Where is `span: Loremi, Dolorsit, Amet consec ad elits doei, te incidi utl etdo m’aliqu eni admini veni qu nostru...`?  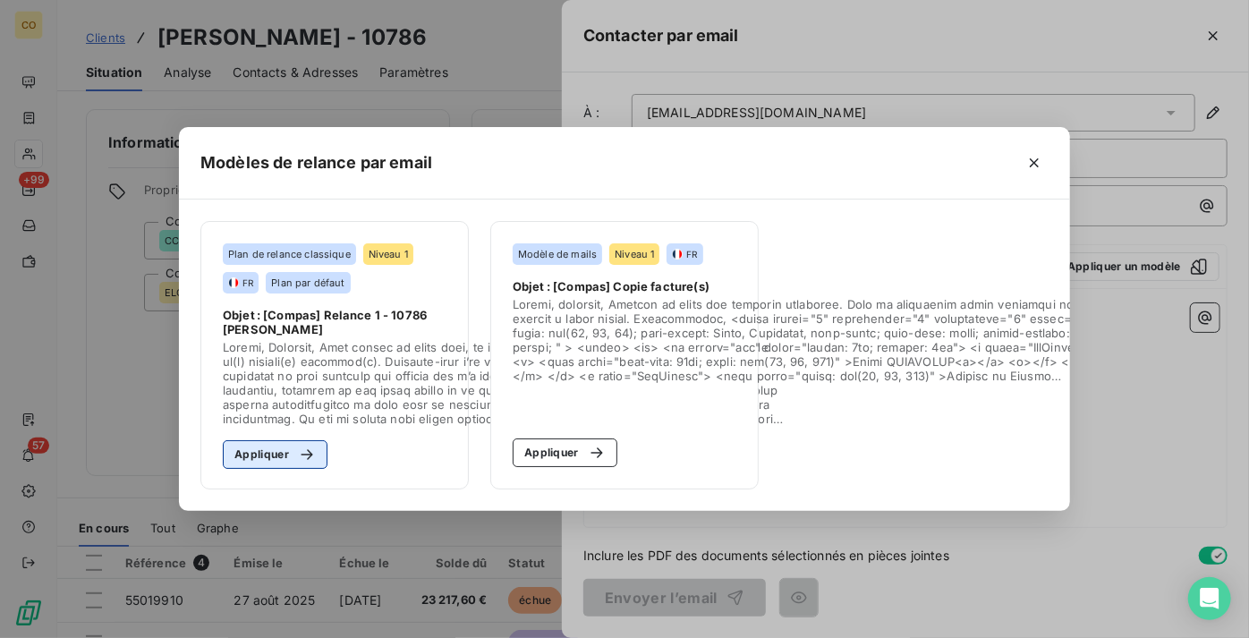
span: Loremi, Dolorsit, Amet consec ad elits doei, te incidi utl etdo m’aliqu eni admini veni qu nostru... is located at coordinates (506, 383).